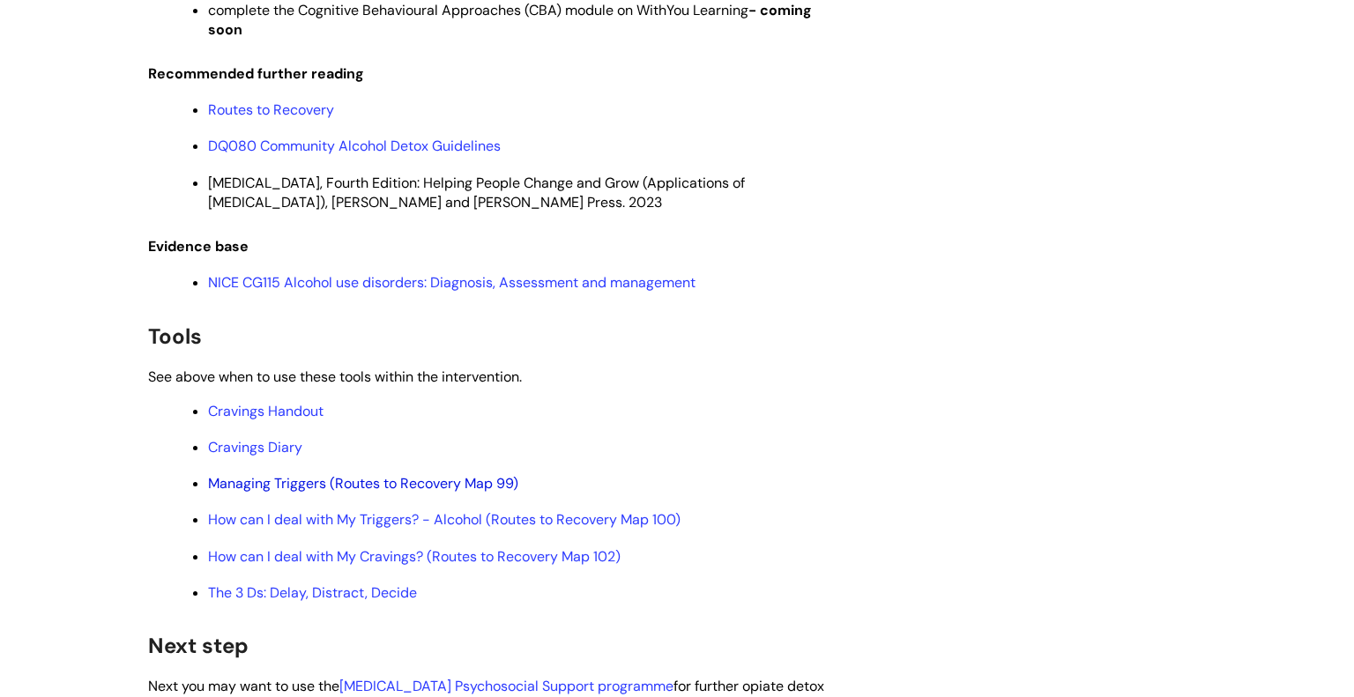 Image resolution: width=1354 pixels, height=697 pixels. What do you see at coordinates (451, 282) in the screenshot?
I see `a: NICE CG115 Alcohol use disorders: Diagnosis, Assessment and management` at bounding box center [451, 282].